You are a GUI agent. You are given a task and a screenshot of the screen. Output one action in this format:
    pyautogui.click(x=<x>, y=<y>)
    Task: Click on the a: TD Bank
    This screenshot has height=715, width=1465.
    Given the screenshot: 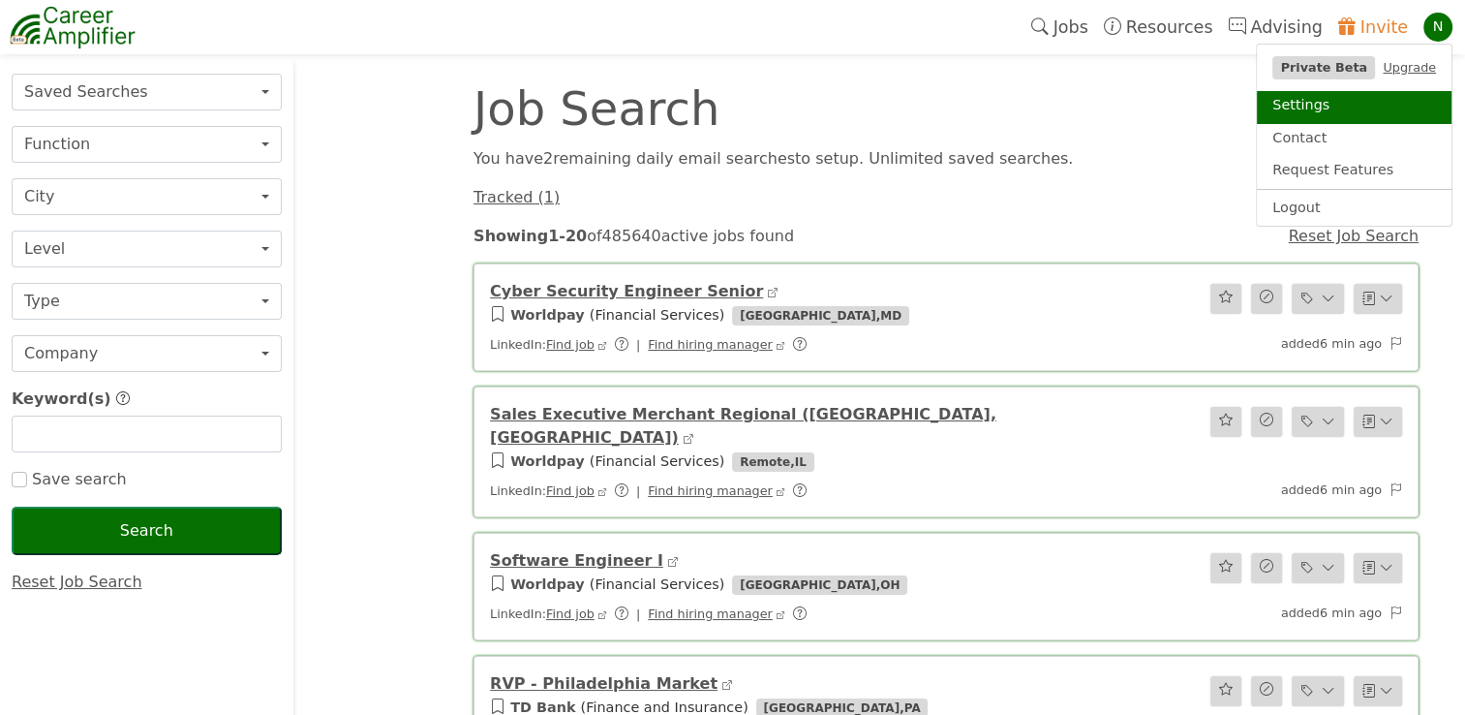 What is the action you would take?
    pyautogui.click(x=542, y=707)
    